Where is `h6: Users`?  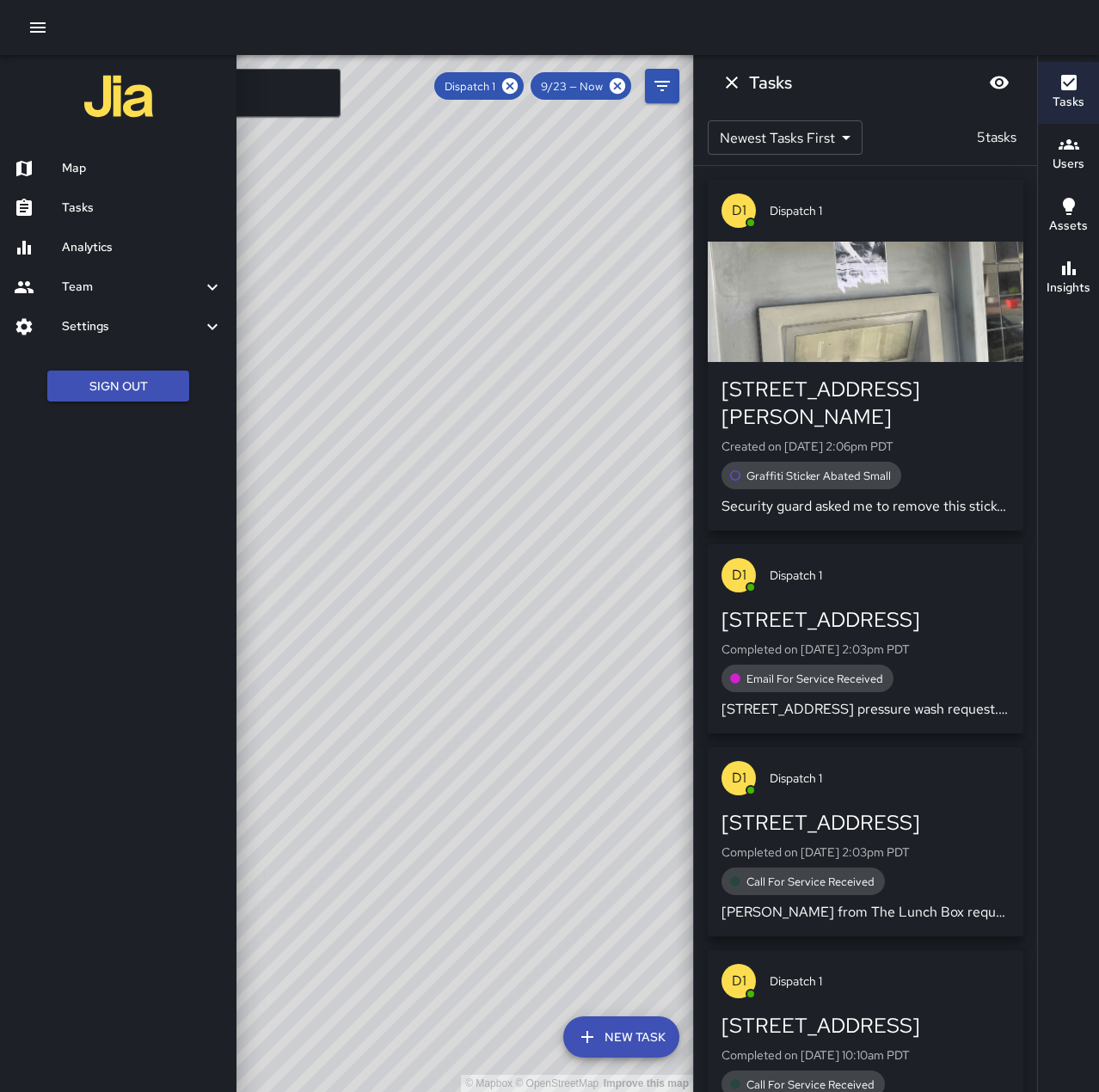
h6: Users is located at coordinates (1068, 164).